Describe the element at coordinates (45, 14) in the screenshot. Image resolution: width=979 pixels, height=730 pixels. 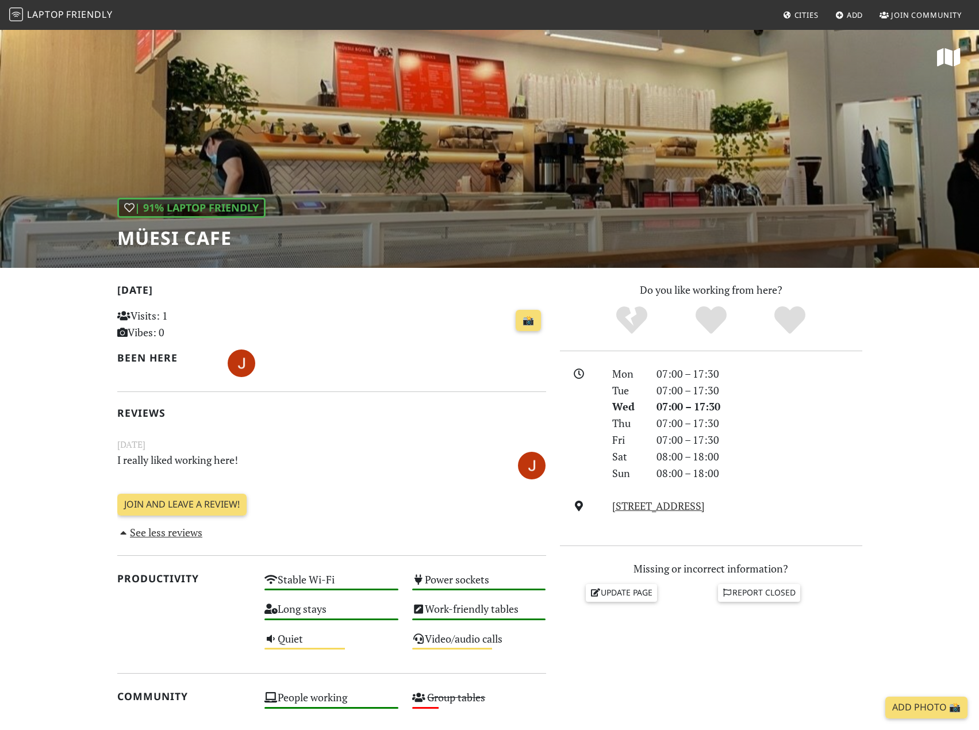
I see `span: Laptop` at that location.